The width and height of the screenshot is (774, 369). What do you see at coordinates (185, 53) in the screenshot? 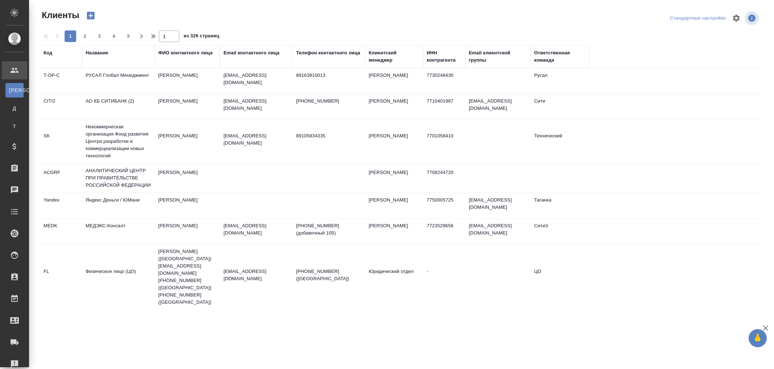
I see `div: ФИО контактного лица` at bounding box center [185, 53].